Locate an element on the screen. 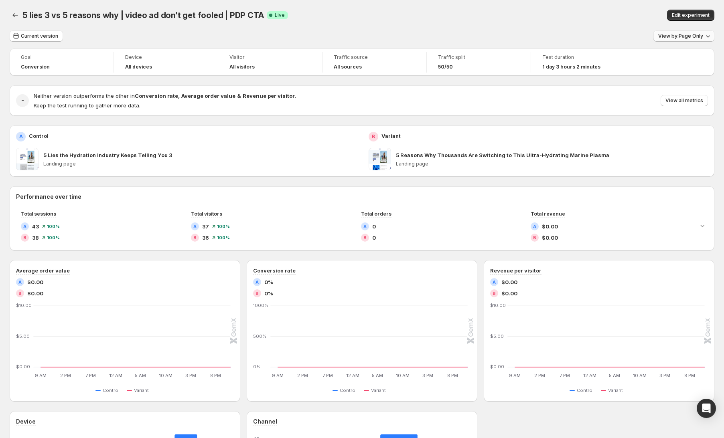 This screenshot has height=438, width=724. div: Open Intercom Messenger is located at coordinates (706, 408).